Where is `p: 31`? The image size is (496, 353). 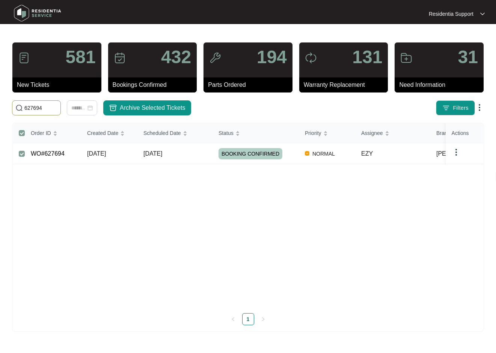 p: 31 is located at coordinates (468, 57).